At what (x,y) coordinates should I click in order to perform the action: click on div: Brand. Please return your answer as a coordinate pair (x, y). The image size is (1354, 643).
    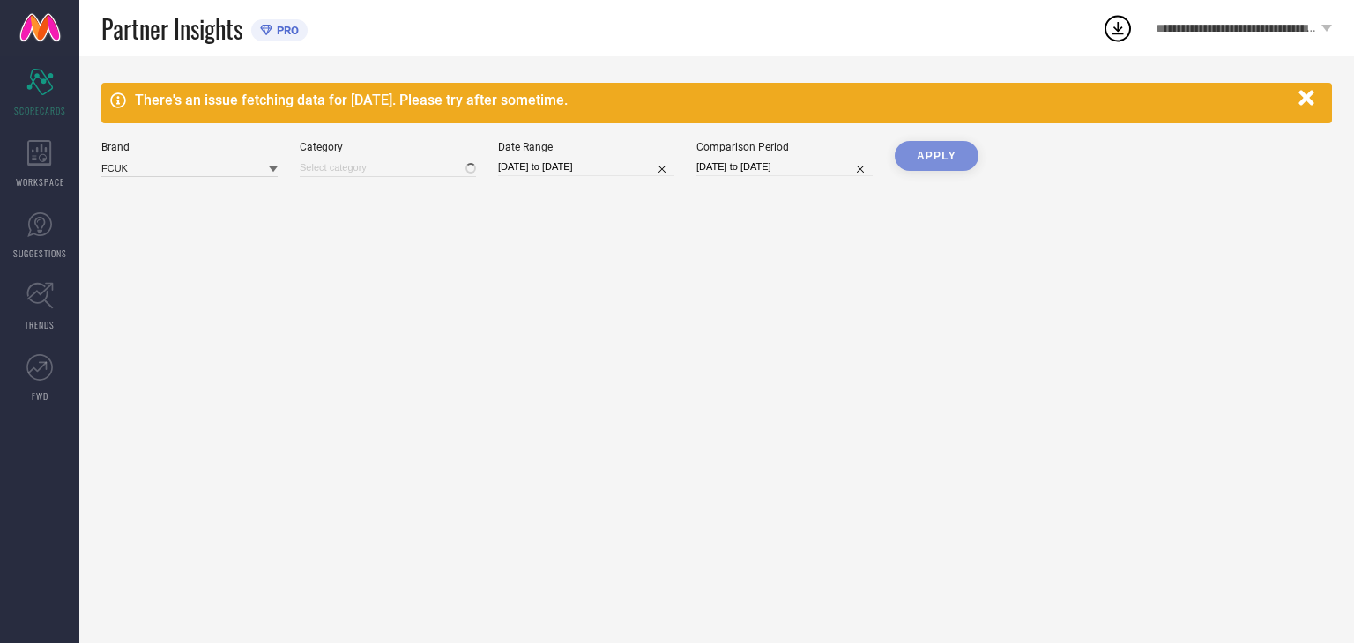
    Looking at the image, I should click on (190, 147).